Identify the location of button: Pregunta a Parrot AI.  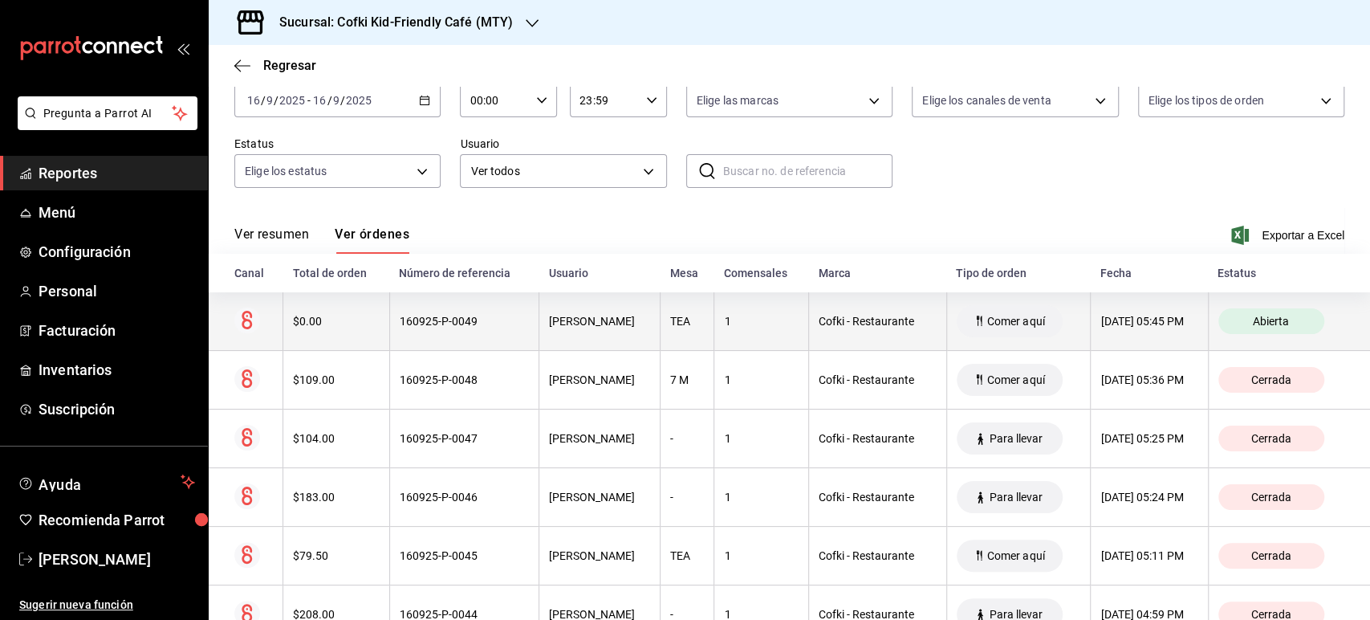
(108, 113).